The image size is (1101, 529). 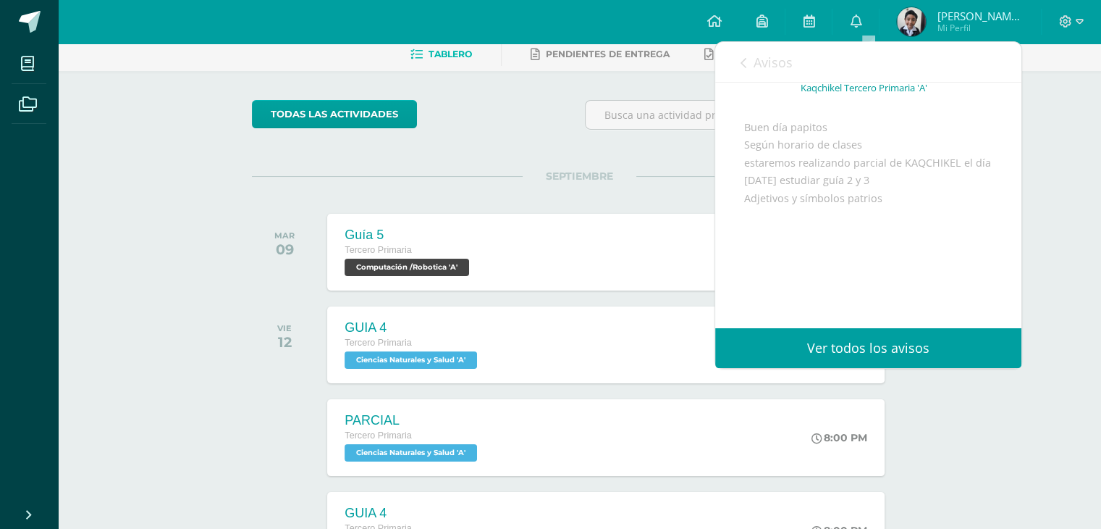 What do you see at coordinates (607, 54) in the screenshot?
I see `span: Pendientes de entrega` at bounding box center [607, 54].